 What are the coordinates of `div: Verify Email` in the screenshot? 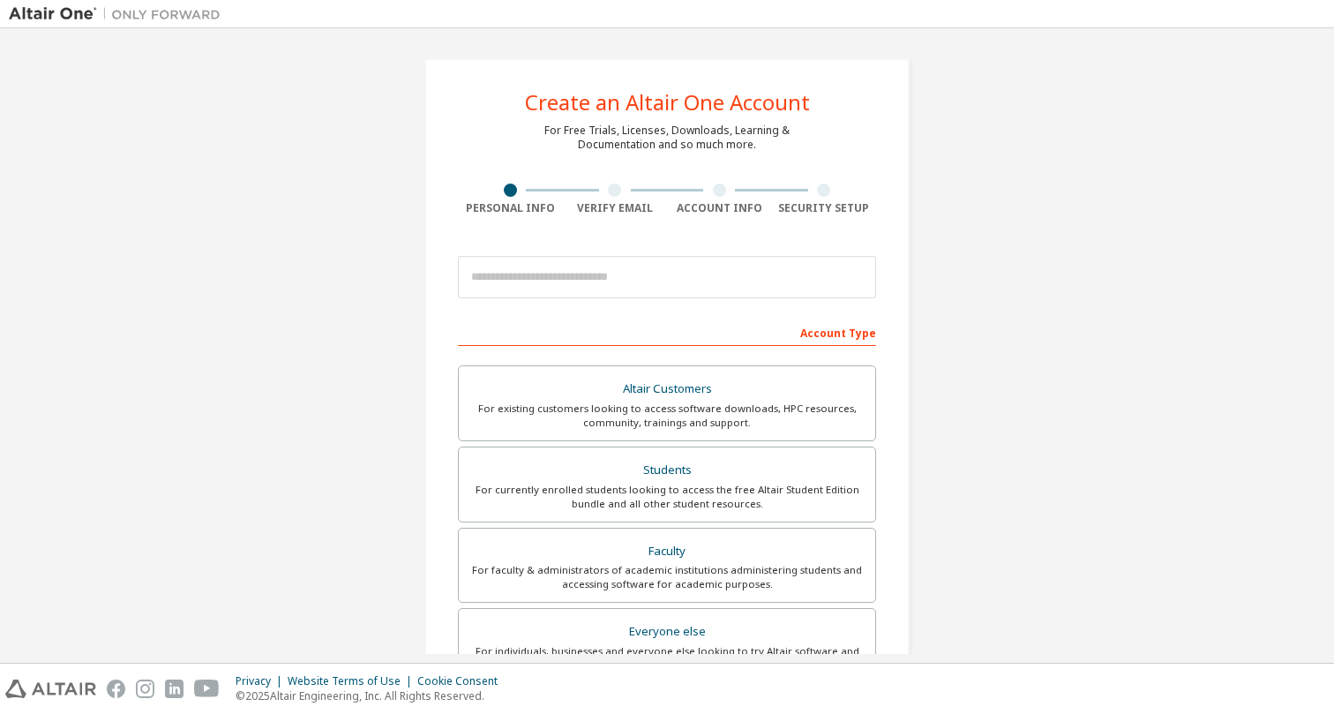 It's located at (615, 208).